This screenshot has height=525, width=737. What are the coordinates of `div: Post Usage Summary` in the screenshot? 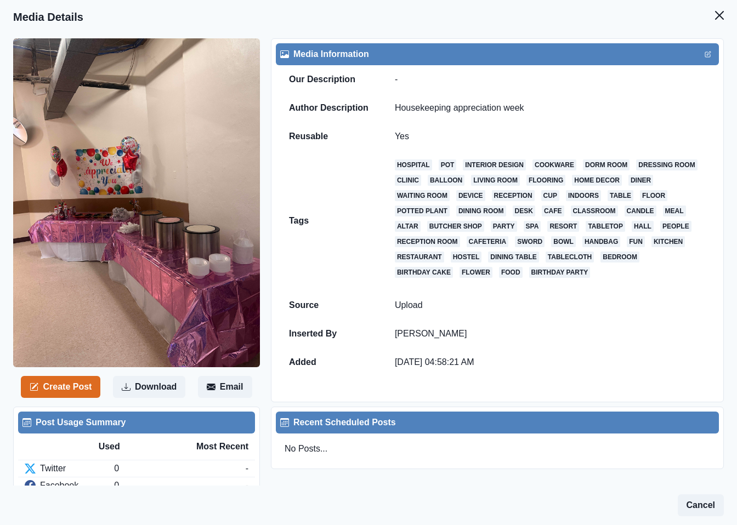 It's located at (136, 423).